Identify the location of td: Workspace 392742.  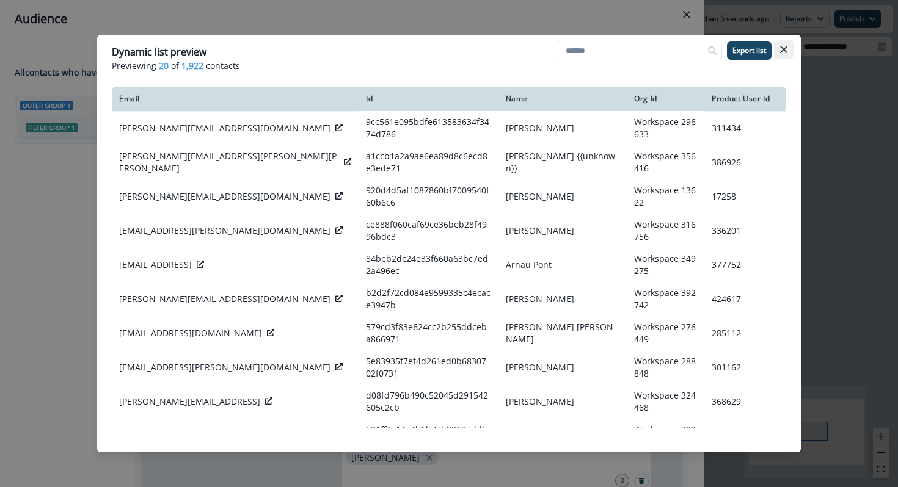
(665, 299).